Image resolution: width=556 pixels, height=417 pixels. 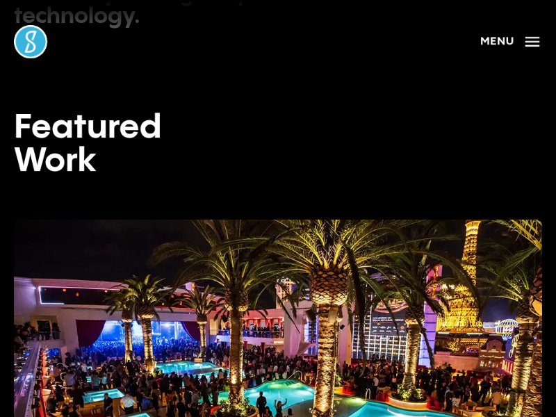 I want to click on p: Menu, so click(x=497, y=42).